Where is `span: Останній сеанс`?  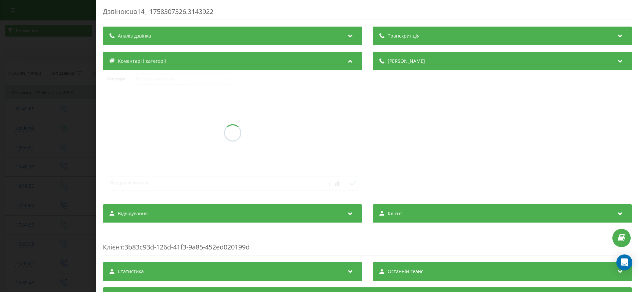 span: Останній сеанс is located at coordinates (405, 272).